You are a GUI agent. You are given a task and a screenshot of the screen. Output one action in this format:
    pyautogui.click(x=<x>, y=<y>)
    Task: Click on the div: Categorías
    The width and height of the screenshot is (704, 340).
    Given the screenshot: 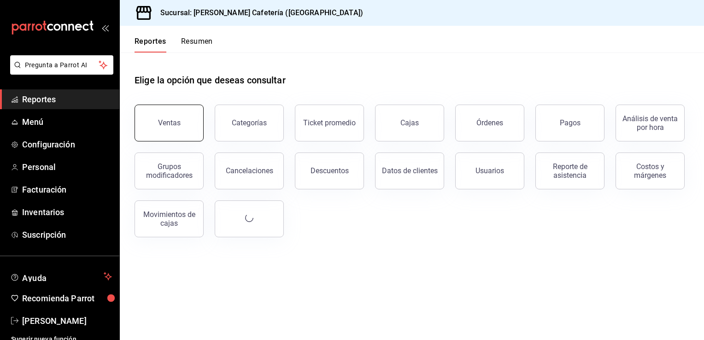 What is the action you would take?
    pyautogui.click(x=249, y=123)
    